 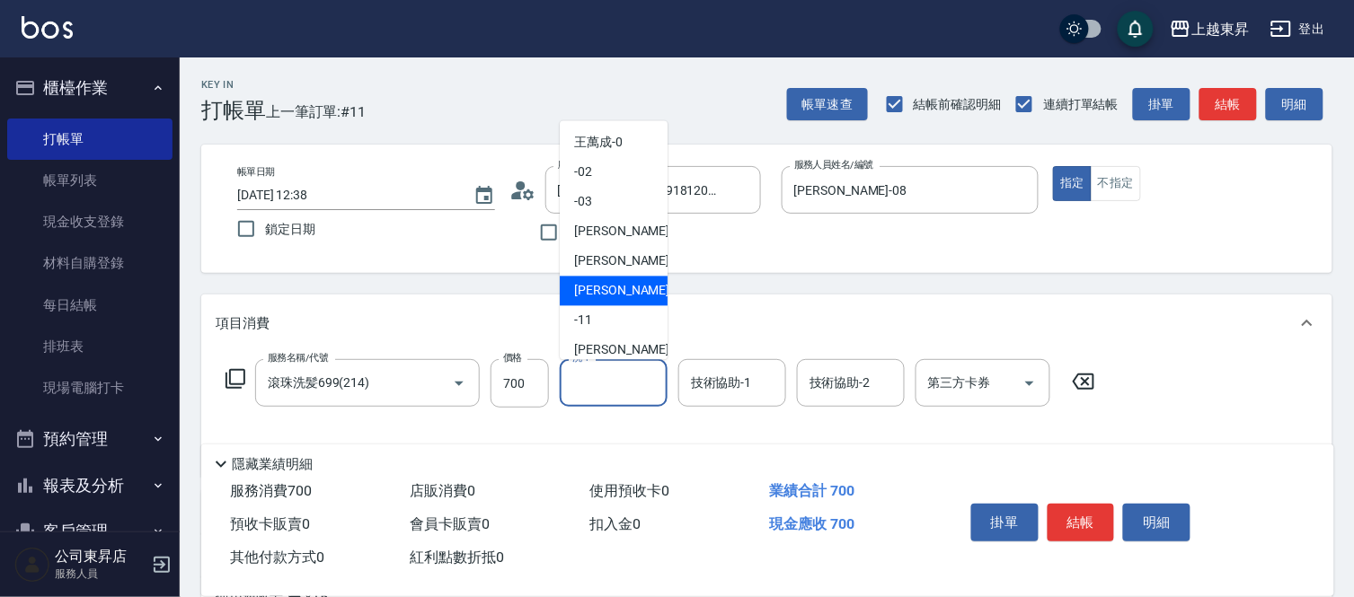 I want to click on label: 顧客姓名/手機號碼/編號, so click(x=609, y=164).